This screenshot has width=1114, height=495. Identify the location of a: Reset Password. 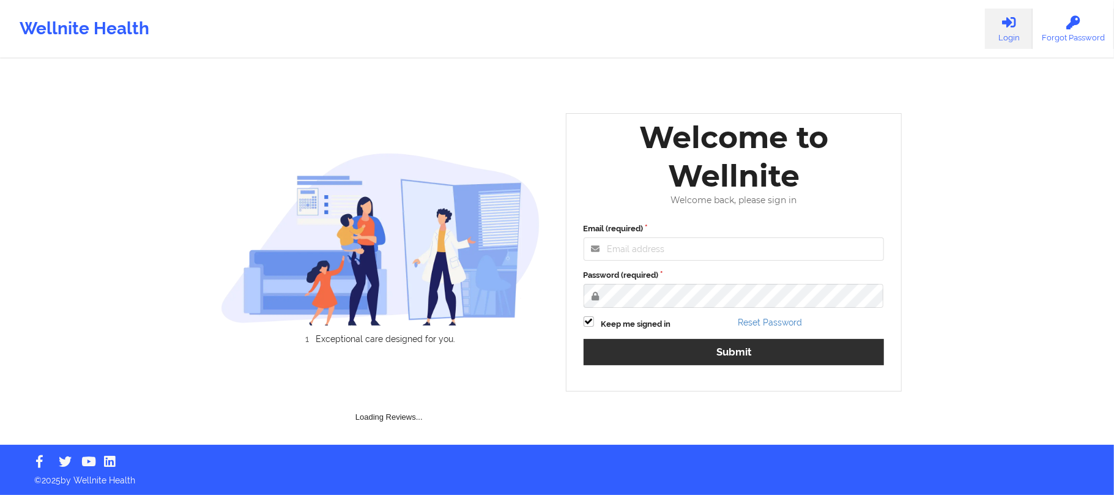
(770, 322).